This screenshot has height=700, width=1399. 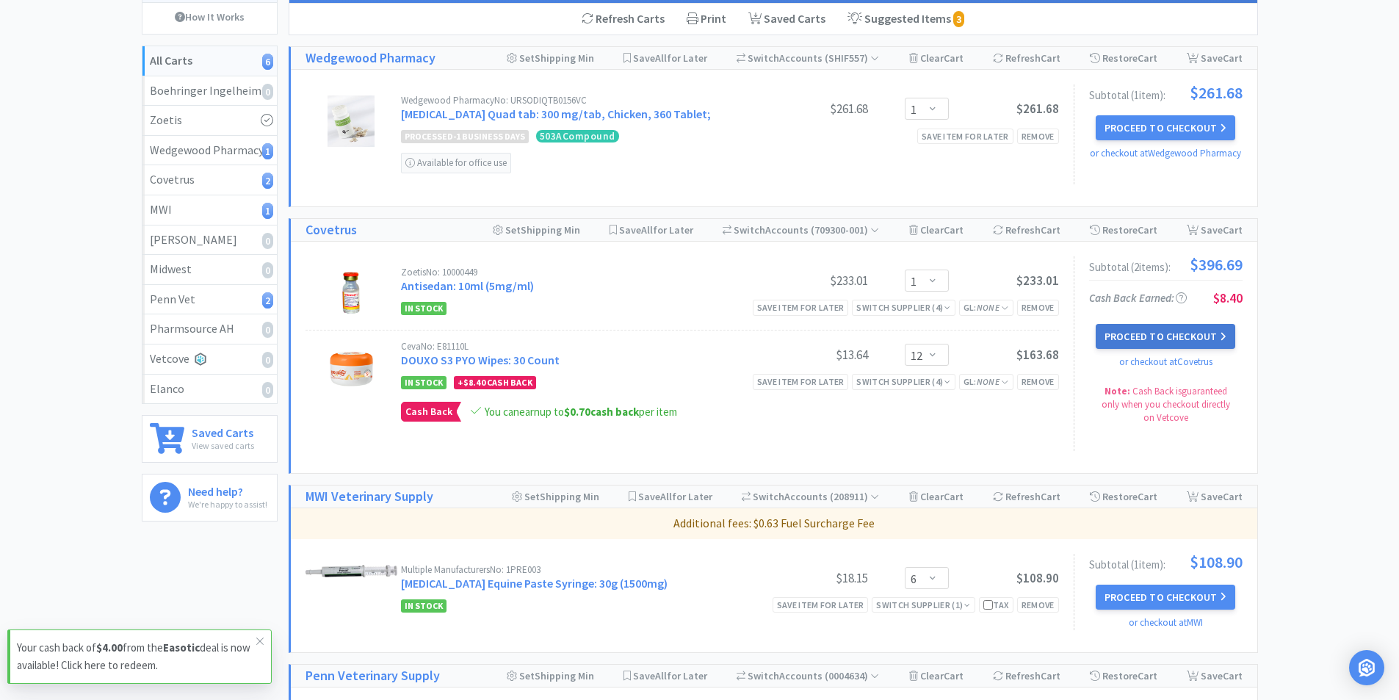 I want to click on span: Cash Back Earned :, so click(x=1138, y=297).